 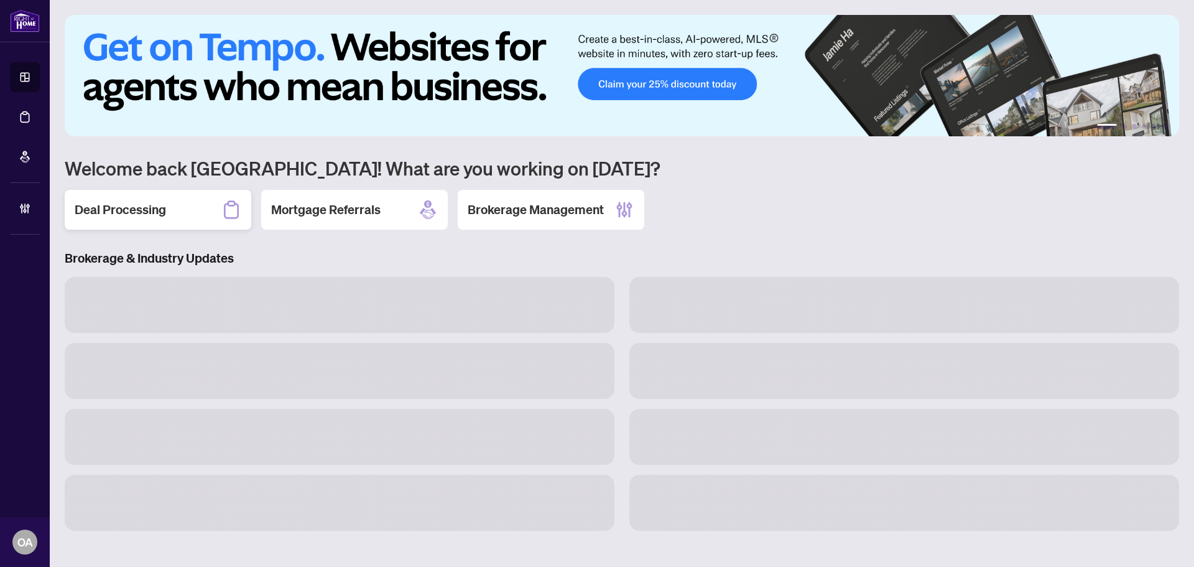 I want to click on button: 3, so click(x=1134, y=126).